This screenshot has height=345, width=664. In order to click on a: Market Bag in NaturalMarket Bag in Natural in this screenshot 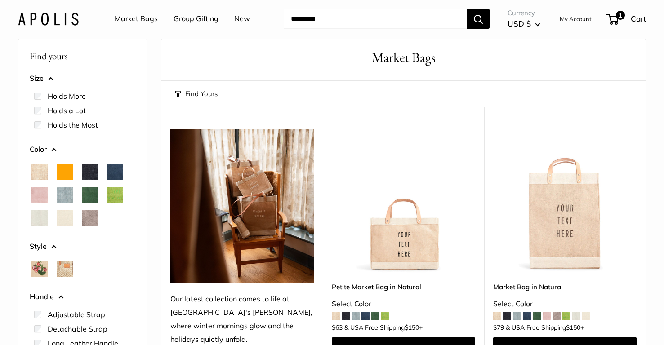, I will do `click(565, 201)`.